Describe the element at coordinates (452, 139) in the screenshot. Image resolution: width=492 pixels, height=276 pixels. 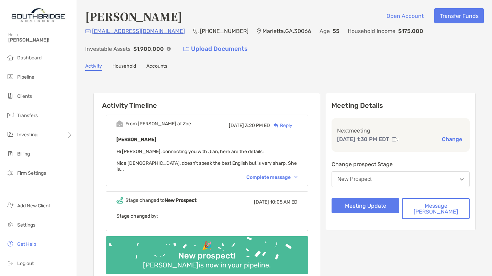
I see `button: Change` at that location.